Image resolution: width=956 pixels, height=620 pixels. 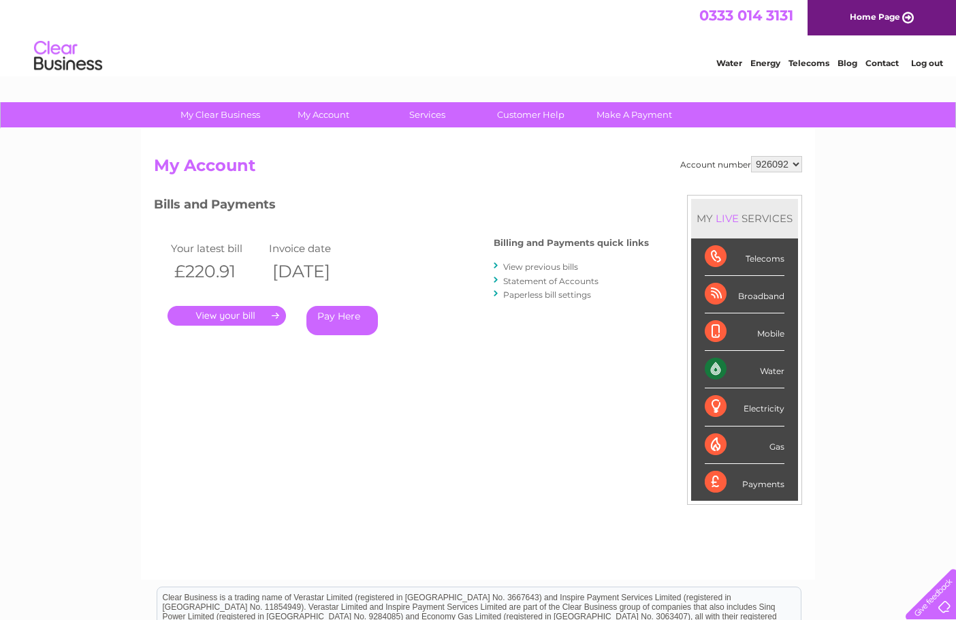 I want to click on div: LIVE, so click(x=727, y=218).